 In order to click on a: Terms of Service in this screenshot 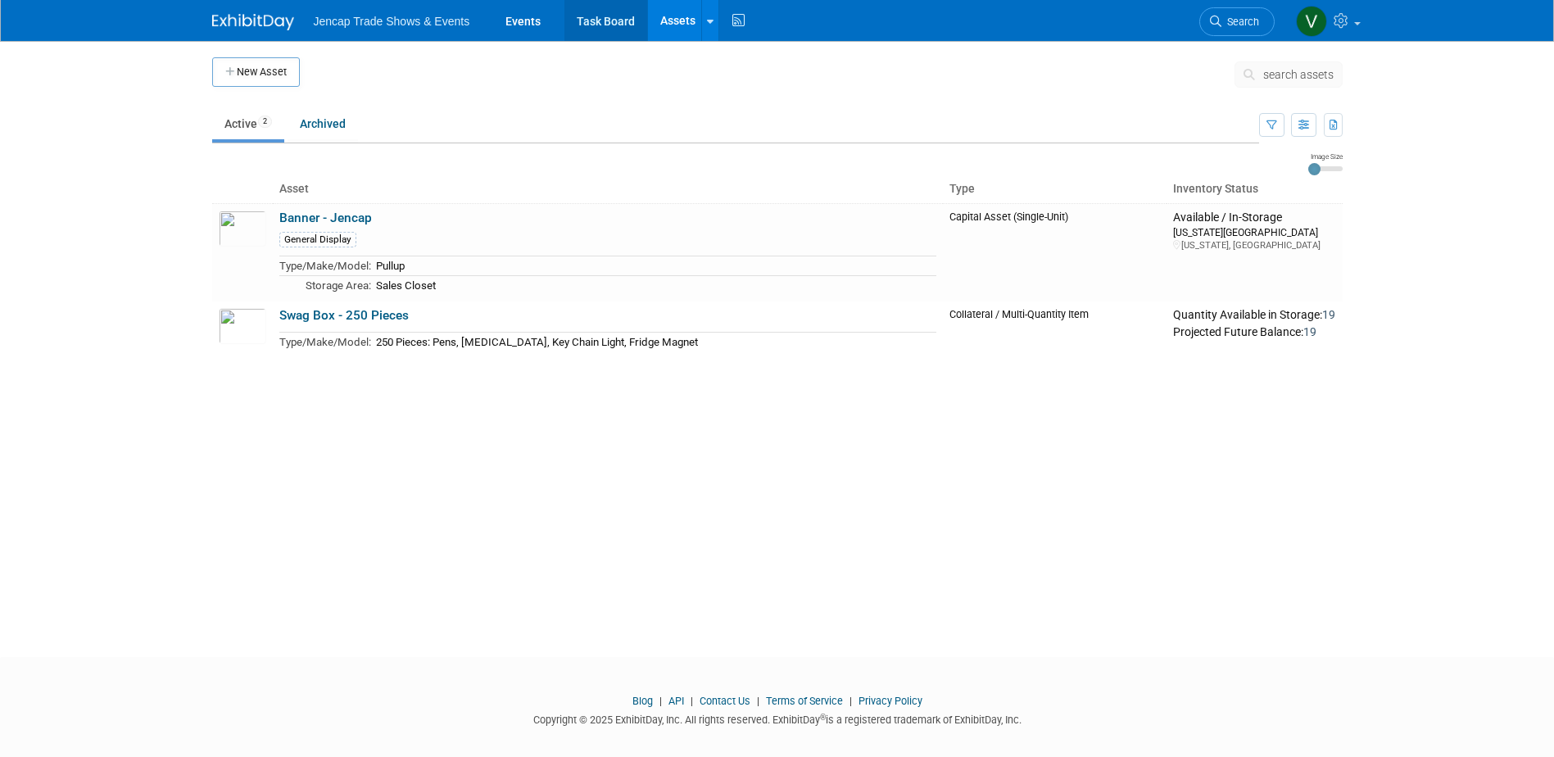, I will do `click(804, 700)`.